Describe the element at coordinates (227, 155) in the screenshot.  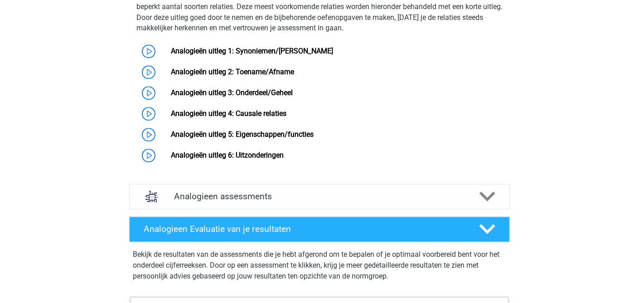
I see `a: Analogieën uitleg 6: Uitzonderingen` at that location.